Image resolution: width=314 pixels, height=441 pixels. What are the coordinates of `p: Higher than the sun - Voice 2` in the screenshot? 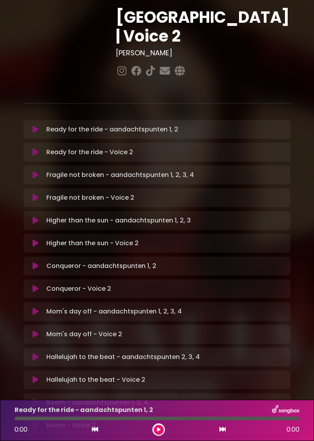 It's located at (92, 243).